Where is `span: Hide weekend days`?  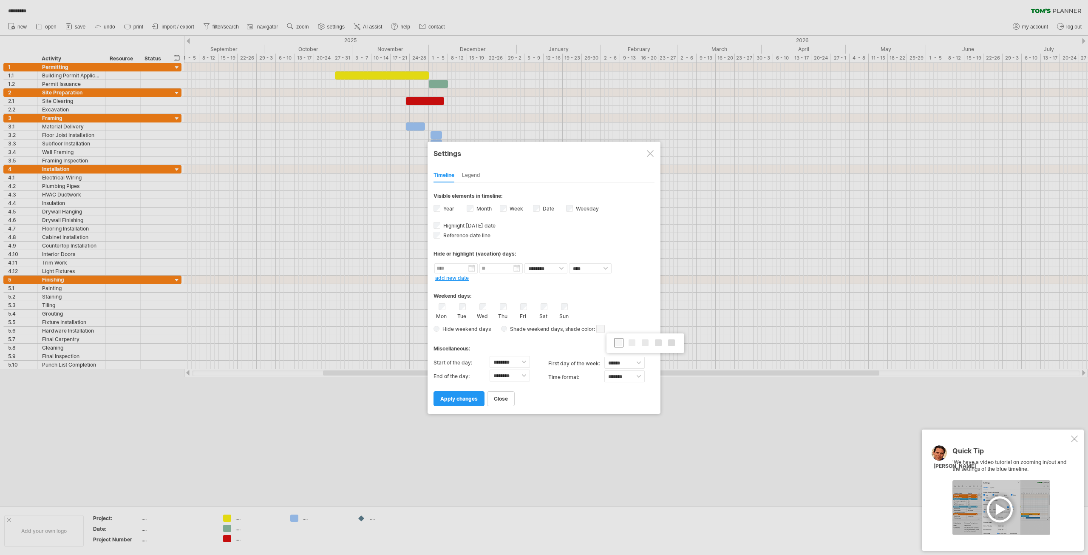
span: Hide weekend days is located at coordinates (465, 329).